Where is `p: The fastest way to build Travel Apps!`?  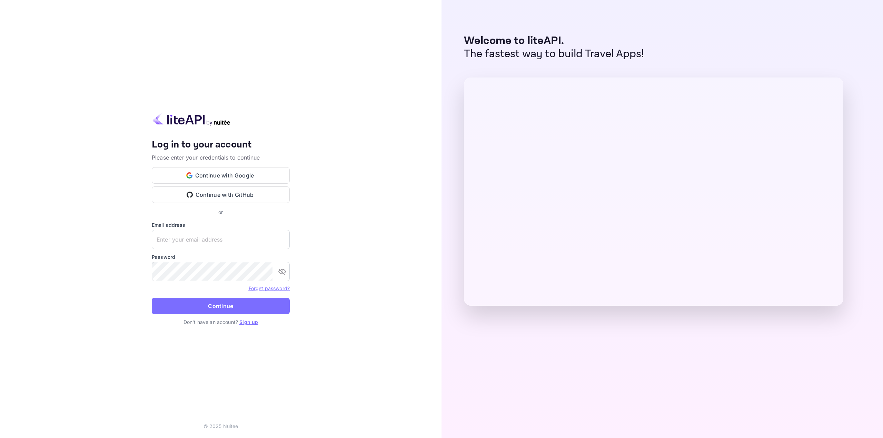 p: The fastest way to build Travel Apps! is located at coordinates (554, 54).